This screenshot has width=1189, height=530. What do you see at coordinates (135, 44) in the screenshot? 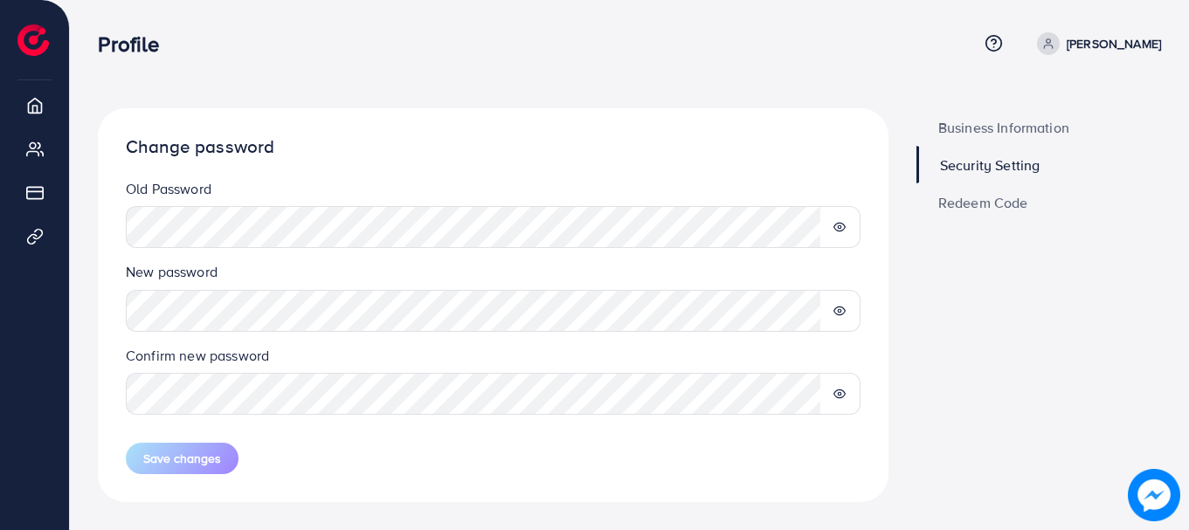
I see `h3: Profile` at bounding box center [135, 44].